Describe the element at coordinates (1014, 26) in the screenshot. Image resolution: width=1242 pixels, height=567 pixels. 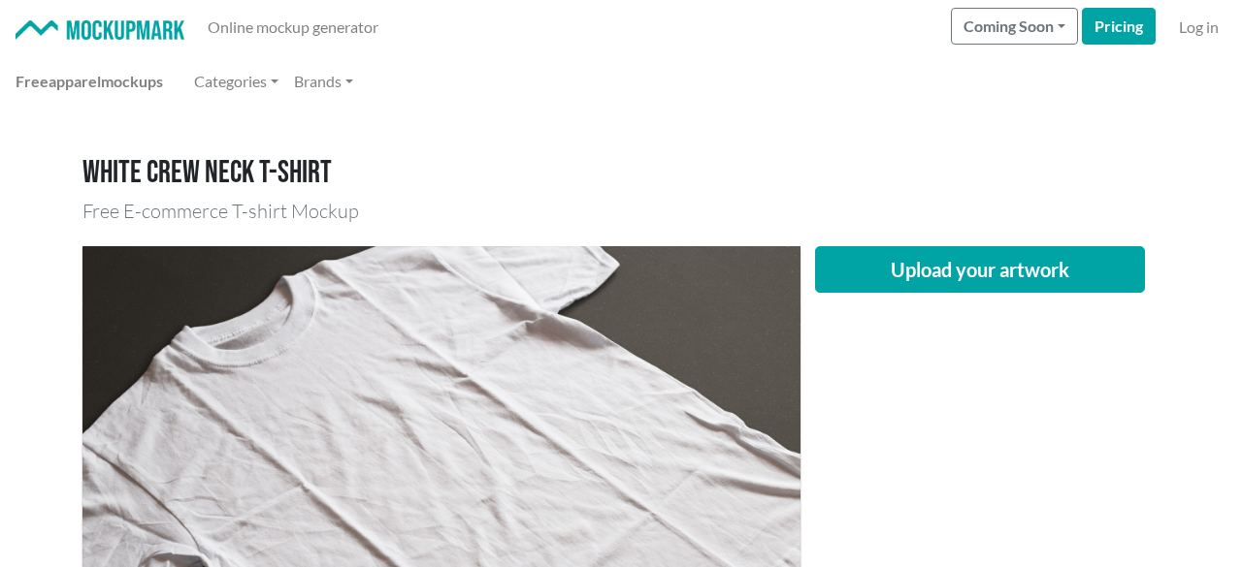
I see `button: Coming Soon` at that location.